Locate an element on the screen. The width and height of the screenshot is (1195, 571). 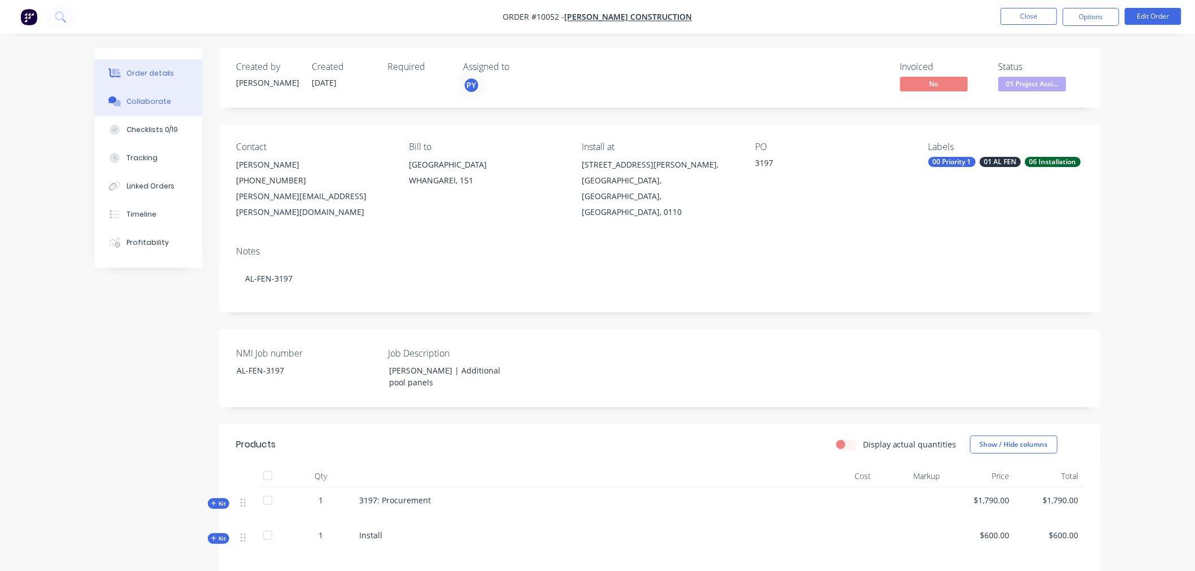
div: Created is located at coordinates (343, 67).